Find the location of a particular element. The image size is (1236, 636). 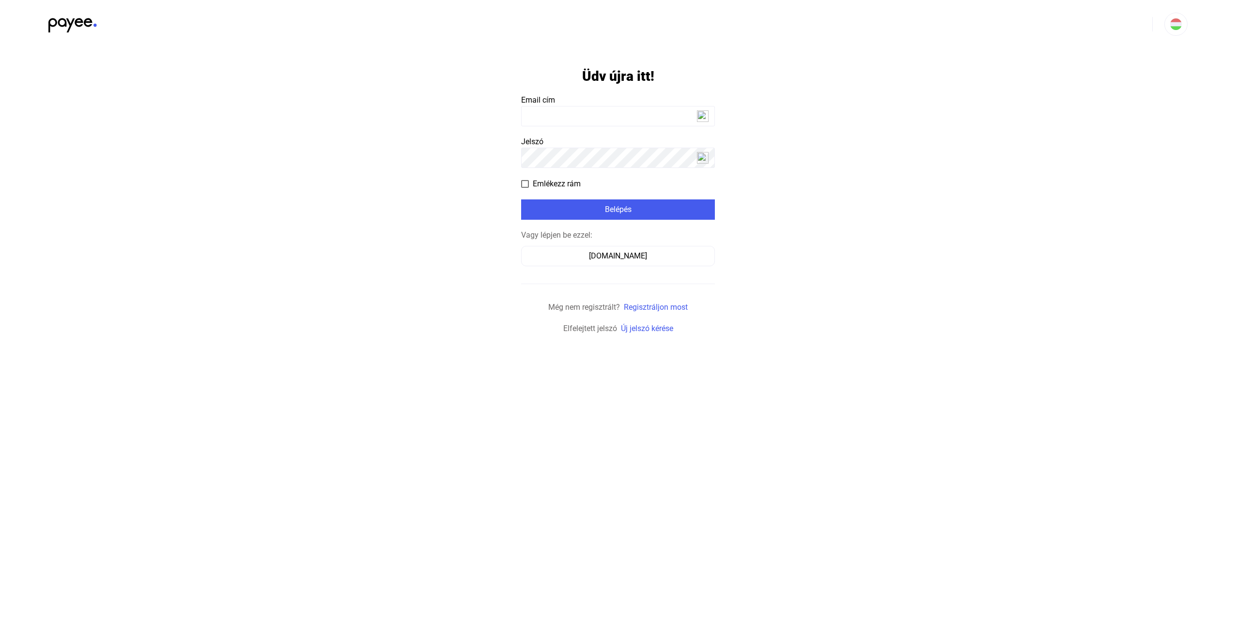

div: Vagy lépjen be ezzel: is located at coordinates (618, 235).